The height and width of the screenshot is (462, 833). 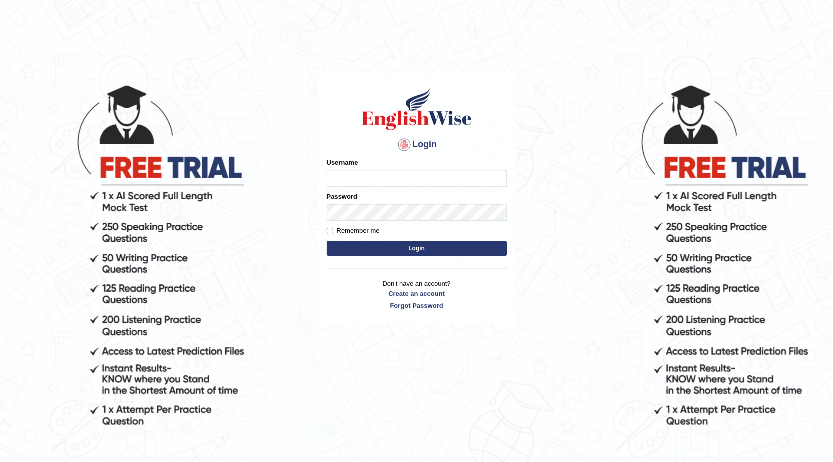 What do you see at coordinates (330, 231) in the screenshot?
I see `input: Remember me` at bounding box center [330, 231].